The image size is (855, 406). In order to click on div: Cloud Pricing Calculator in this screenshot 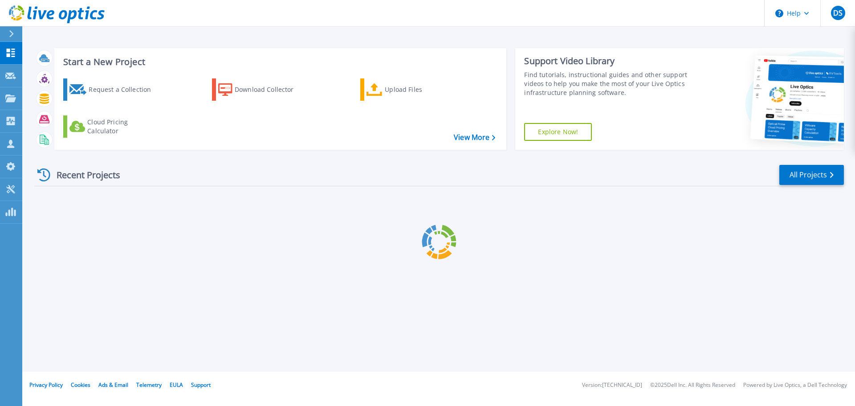, I will do `click(123, 127)`.